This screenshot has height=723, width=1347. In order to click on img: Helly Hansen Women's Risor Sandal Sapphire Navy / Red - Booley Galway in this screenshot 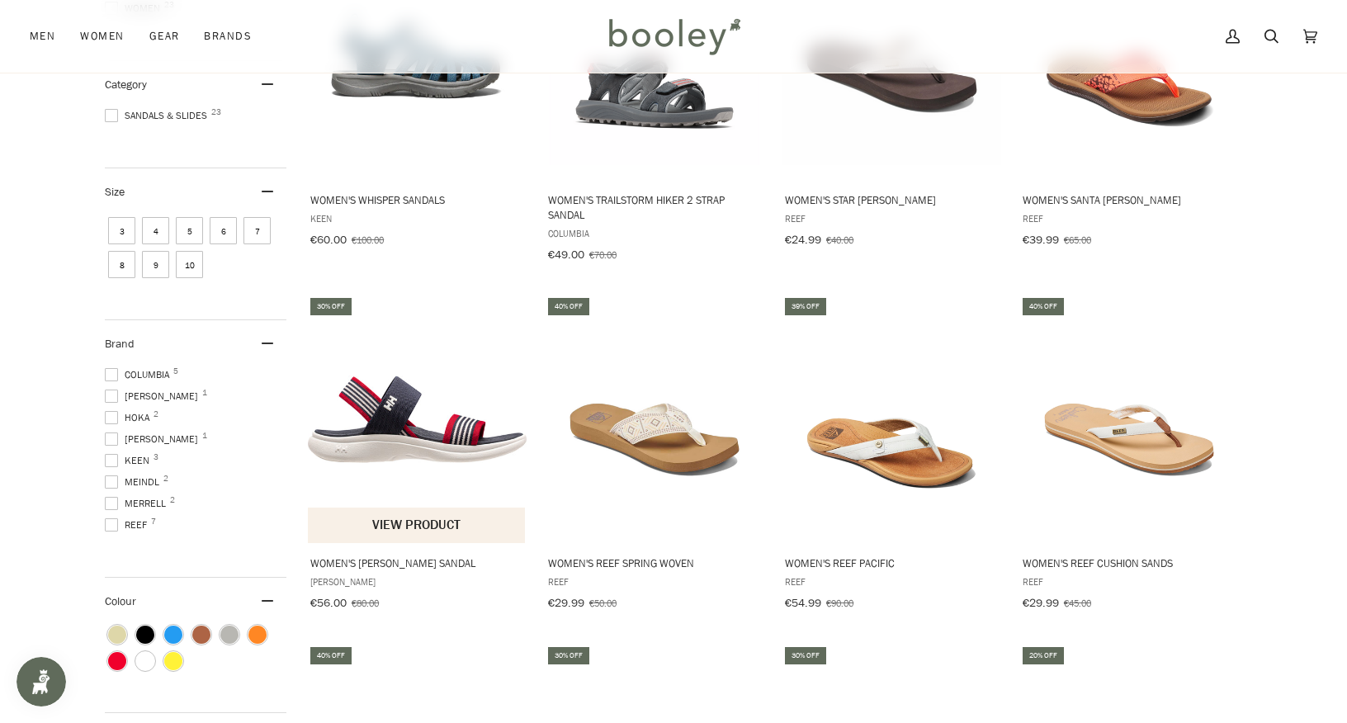, I will do `click(417, 419)`.